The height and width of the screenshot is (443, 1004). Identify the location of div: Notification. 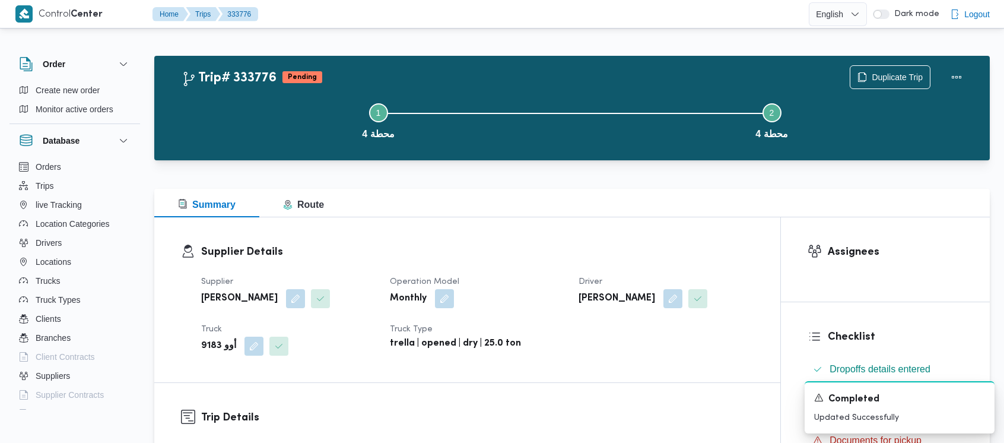
(899, 399).